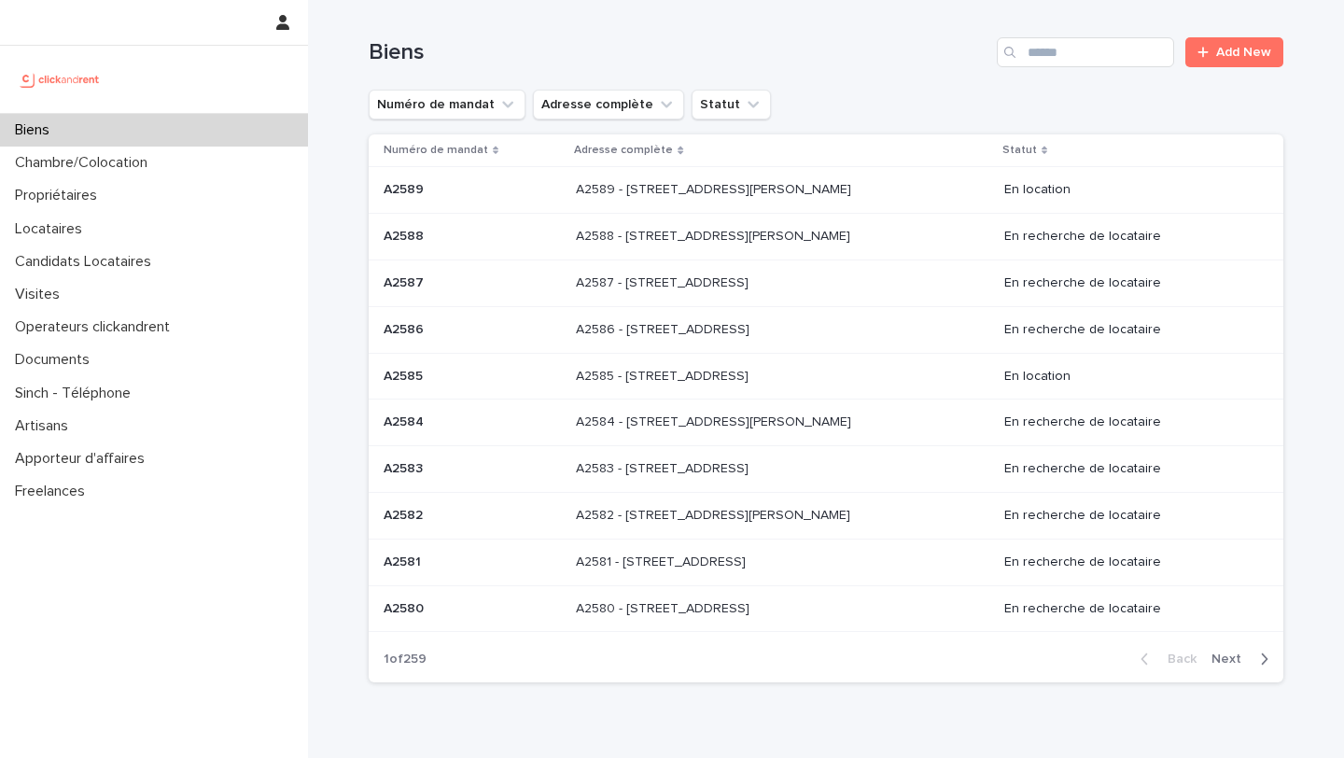  What do you see at coordinates (1019, 150) in the screenshot?
I see `p: Statut` at bounding box center [1019, 150].